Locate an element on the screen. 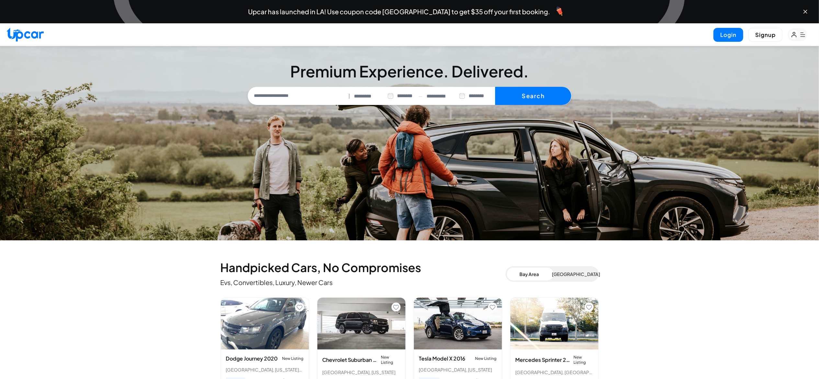 This screenshot has height=379, width=819. h3: Chevrolet Suburban 2016 is located at coordinates (350, 360).